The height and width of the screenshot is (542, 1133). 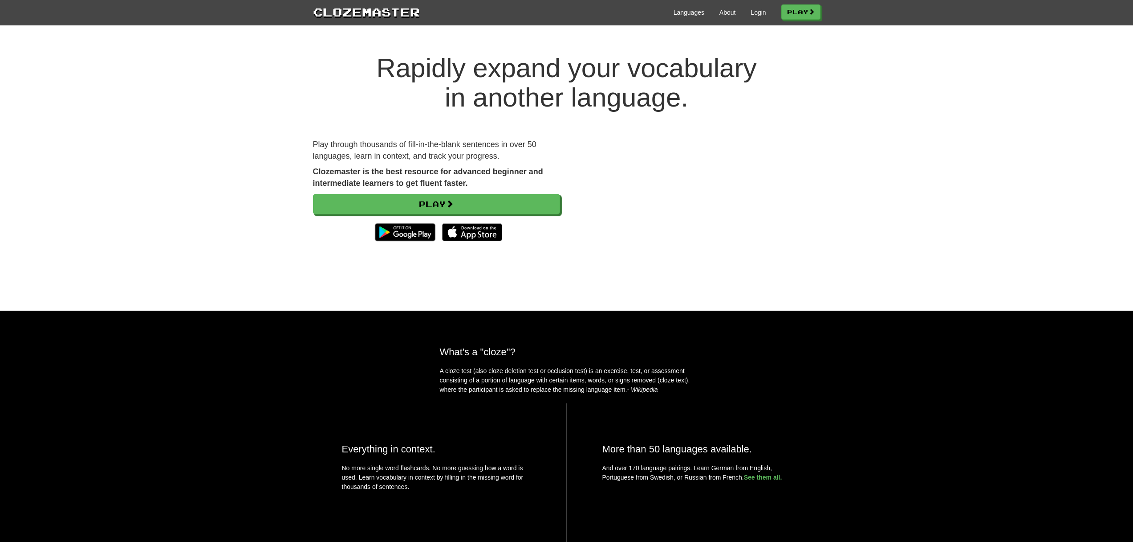 I want to click on strong: Clozemaster is the best resource for advanced beginner and intermediate learners to get fluent fa..., so click(x=428, y=177).